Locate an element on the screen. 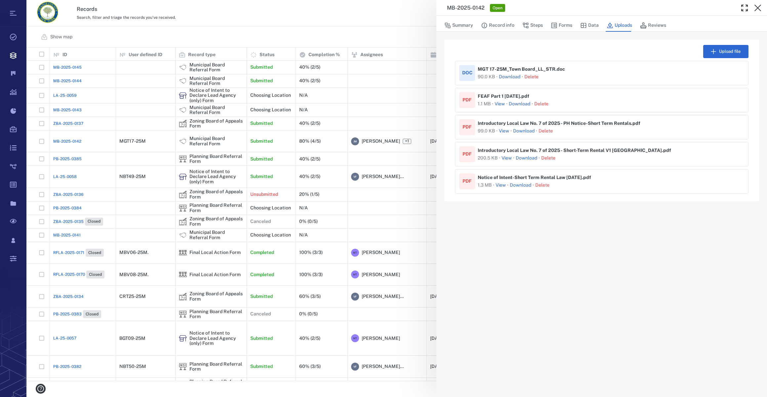 This screenshot has height=397, width=767. div: DOC is located at coordinates (467, 73).